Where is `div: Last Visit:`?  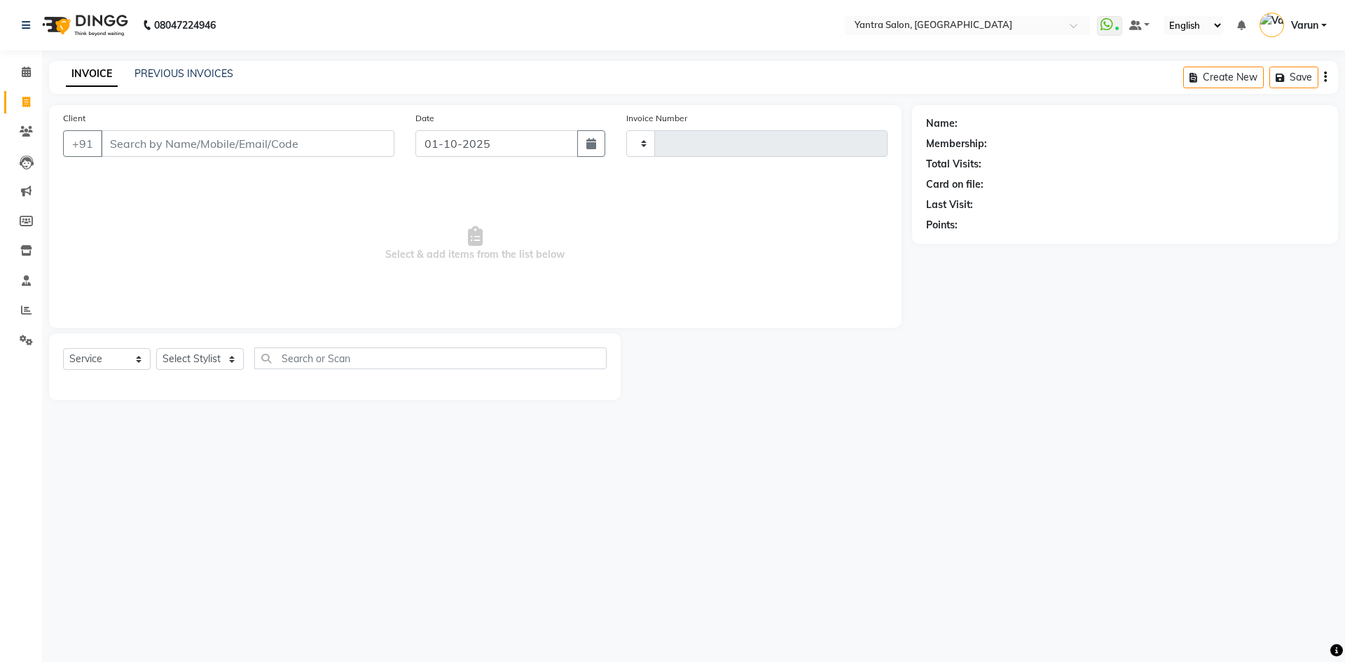 div: Last Visit: is located at coordinates (949, 205).